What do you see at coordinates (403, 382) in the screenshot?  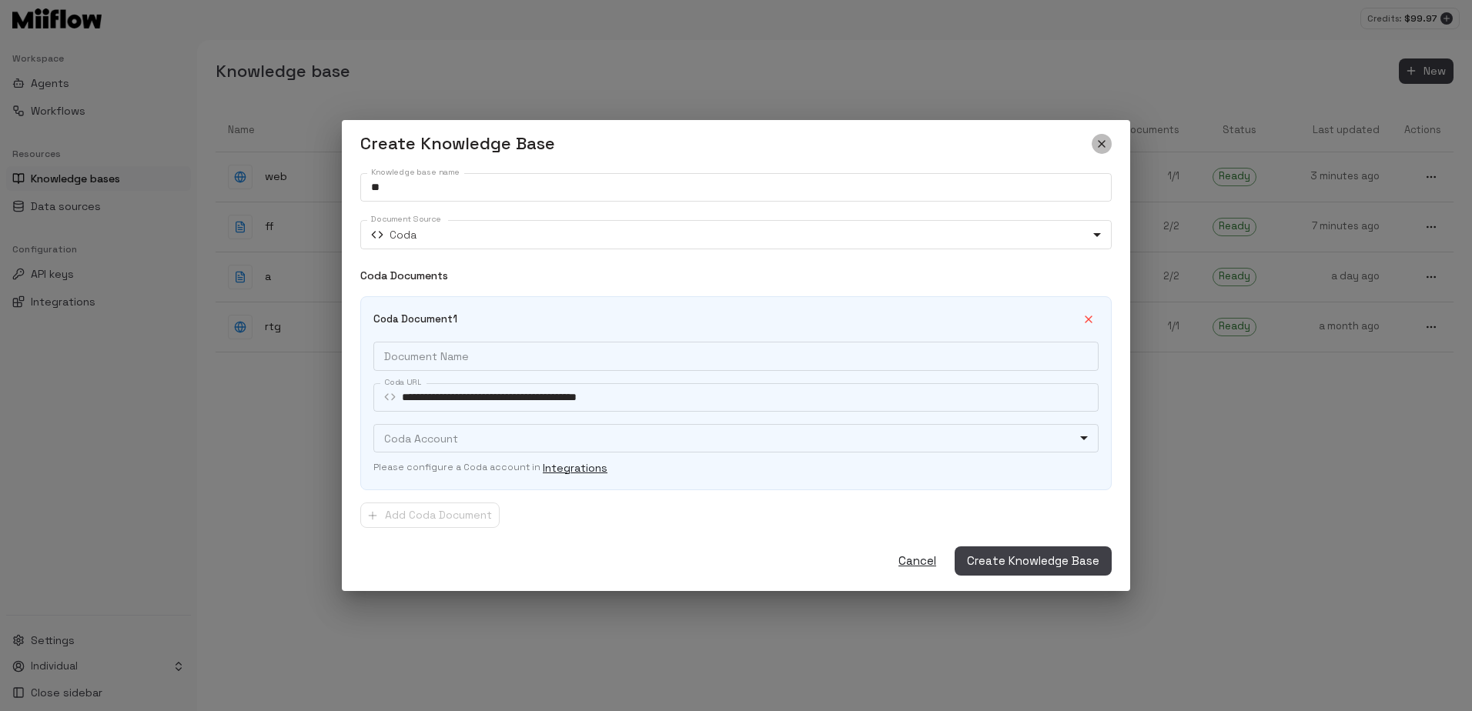 I see `label: Coda URL` at bounding box center [403, 382].